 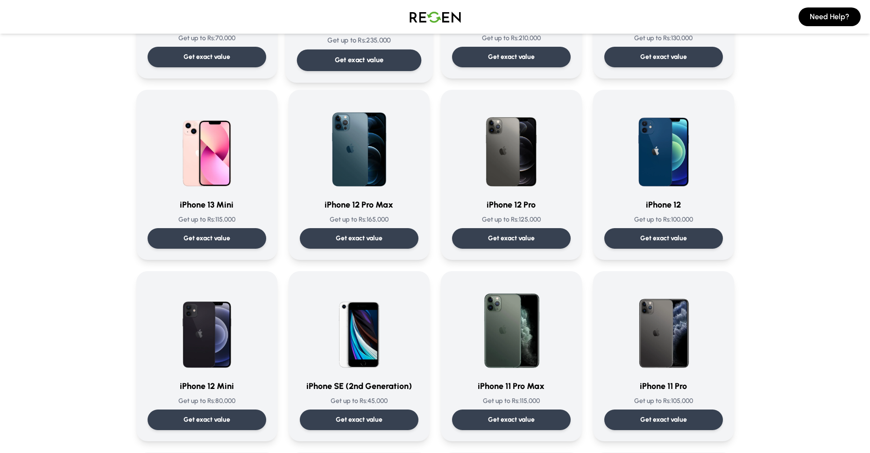 What do you see at coordinates (207, 327) in the screenshot?
I see `img: iPhone 12 Mini` at bounding box center [207, 327].